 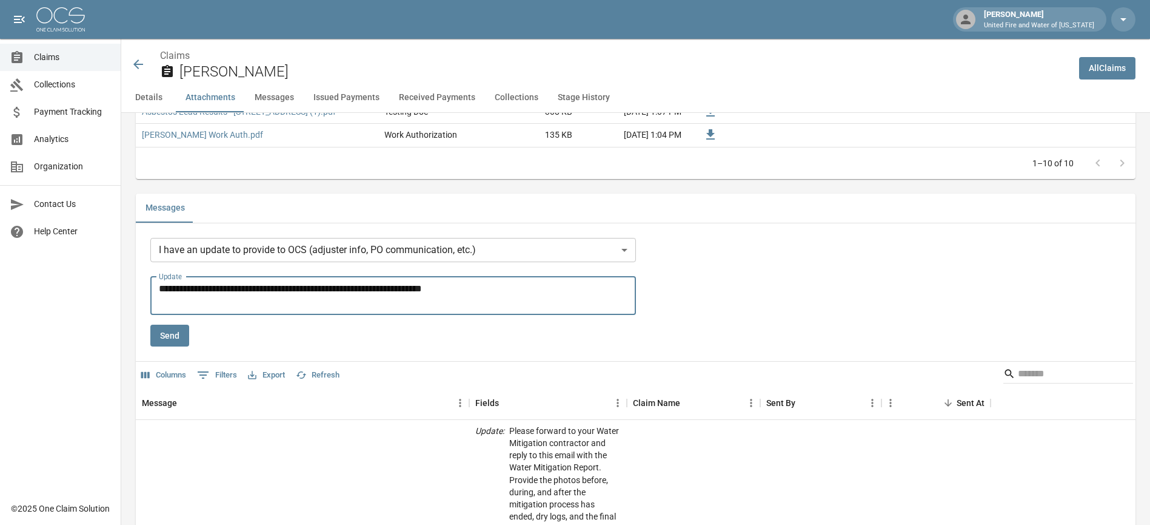 I want to click on span: Payment Tracking, so click(x=72, y=112).